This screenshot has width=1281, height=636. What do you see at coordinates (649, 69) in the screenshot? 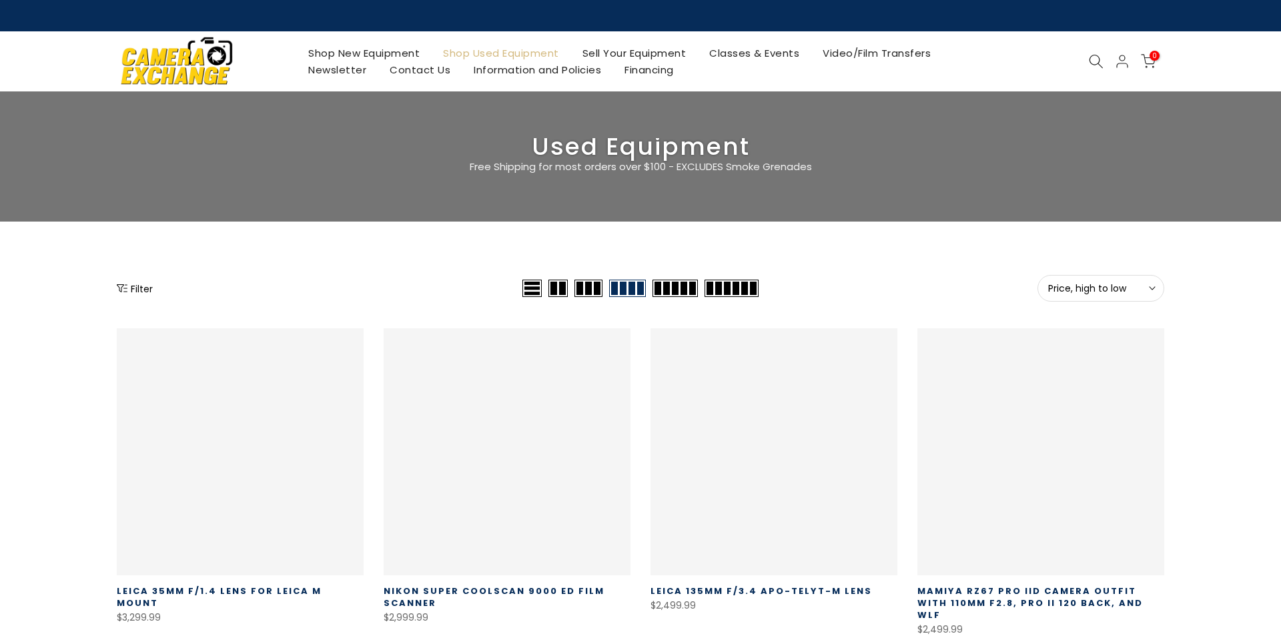
I see `a: Financing` at bounding box center [649, 69].